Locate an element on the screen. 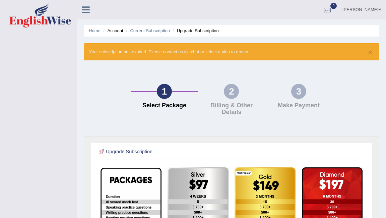  div: 1 is located at coordinates (164, 91).